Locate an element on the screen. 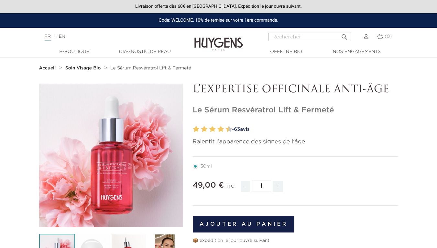 The height and width of the screenshot is (248, 437). a: Nos engagements is located at coordinates (357, 52).